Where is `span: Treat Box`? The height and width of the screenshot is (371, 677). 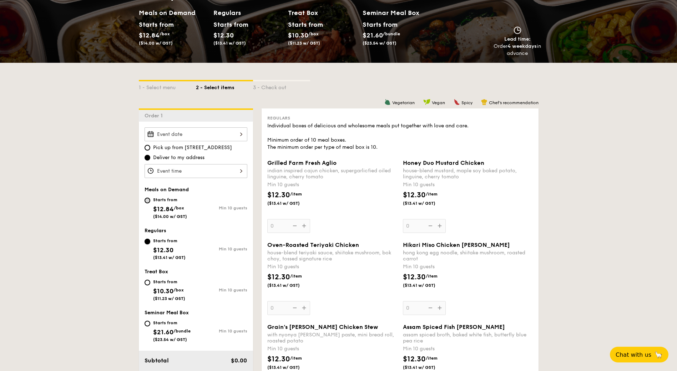
span: Treat Box is located at coordinates (156, 271).